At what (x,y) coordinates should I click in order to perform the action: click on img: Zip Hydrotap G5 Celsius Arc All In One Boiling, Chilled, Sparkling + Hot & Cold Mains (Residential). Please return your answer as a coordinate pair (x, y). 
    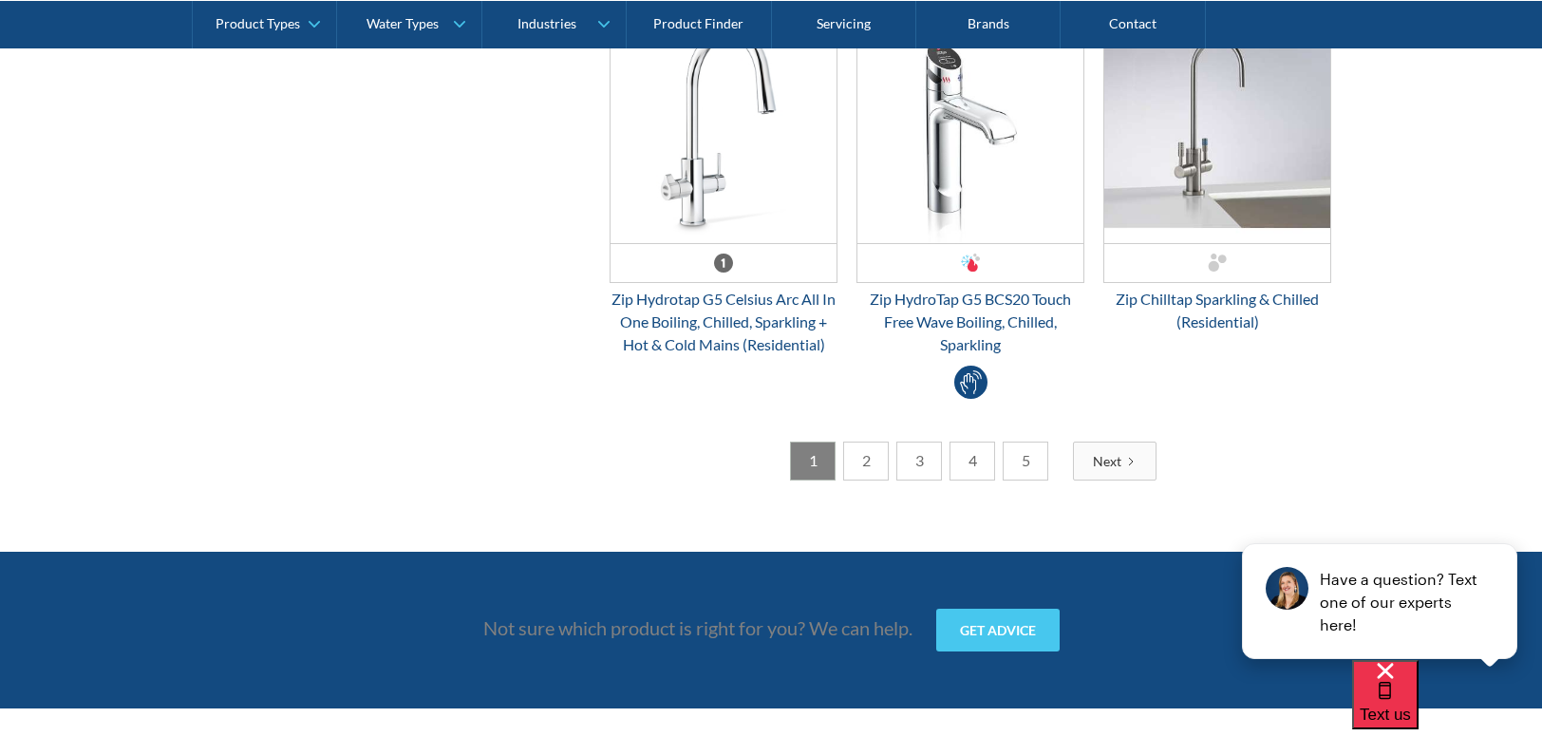
    Looking at the image, I should click on (724, 129).